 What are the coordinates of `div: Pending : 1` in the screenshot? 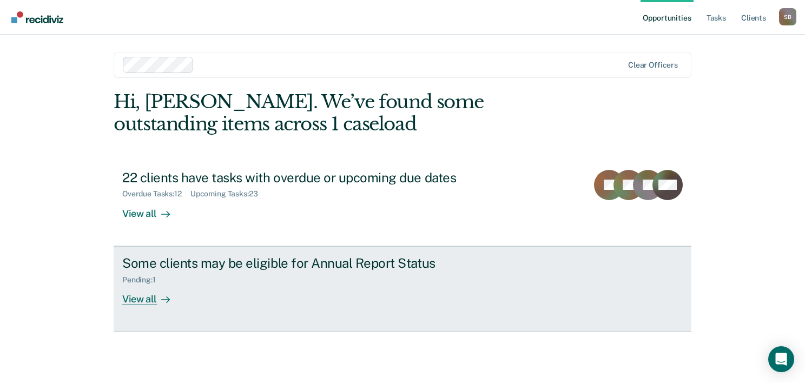 It's located at (143, 280).